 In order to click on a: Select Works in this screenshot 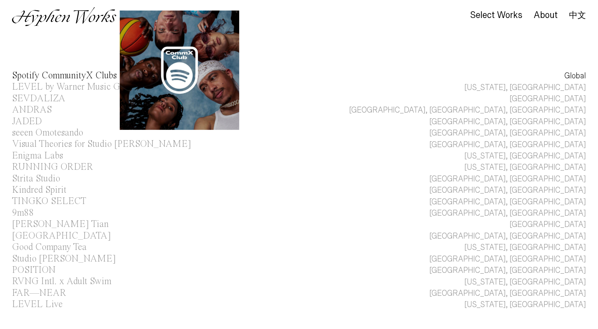, I will do `click(496, 16)`.